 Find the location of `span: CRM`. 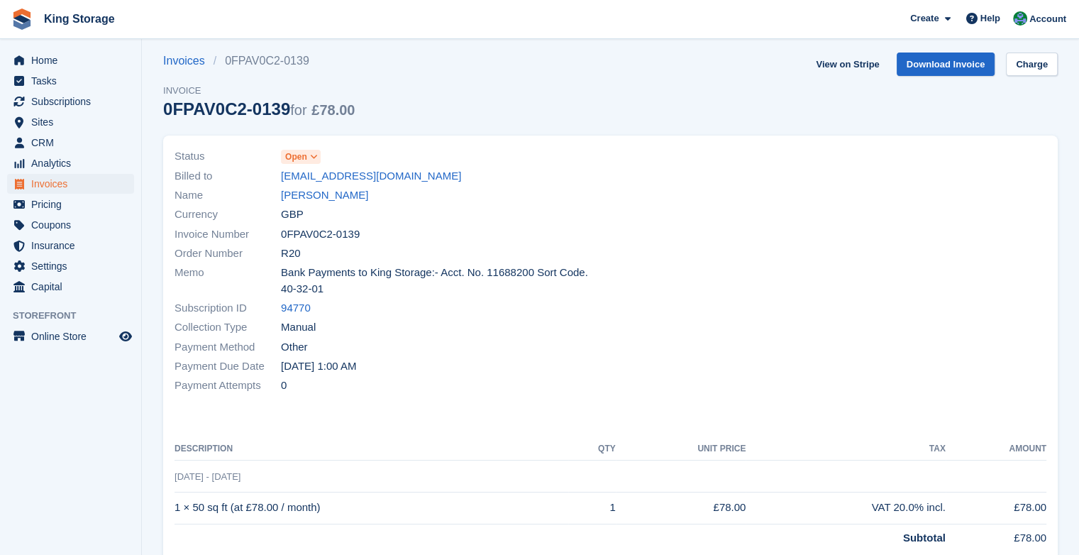

span: CRM is located at coordinates (74, 143).